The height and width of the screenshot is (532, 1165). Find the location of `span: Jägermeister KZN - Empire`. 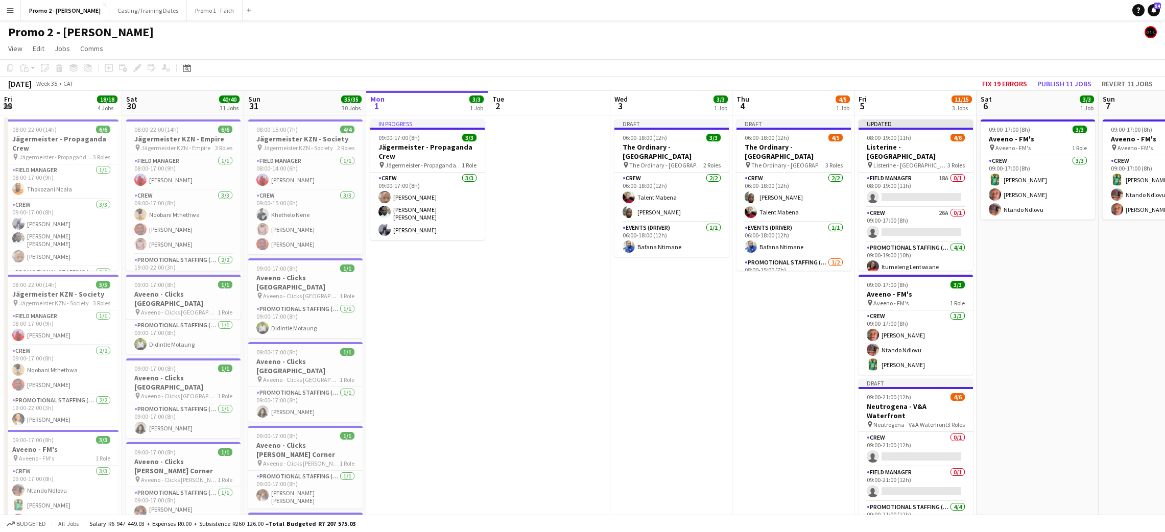

span: Jägermeister KZN - Empire is located at coordinates (176, 148).